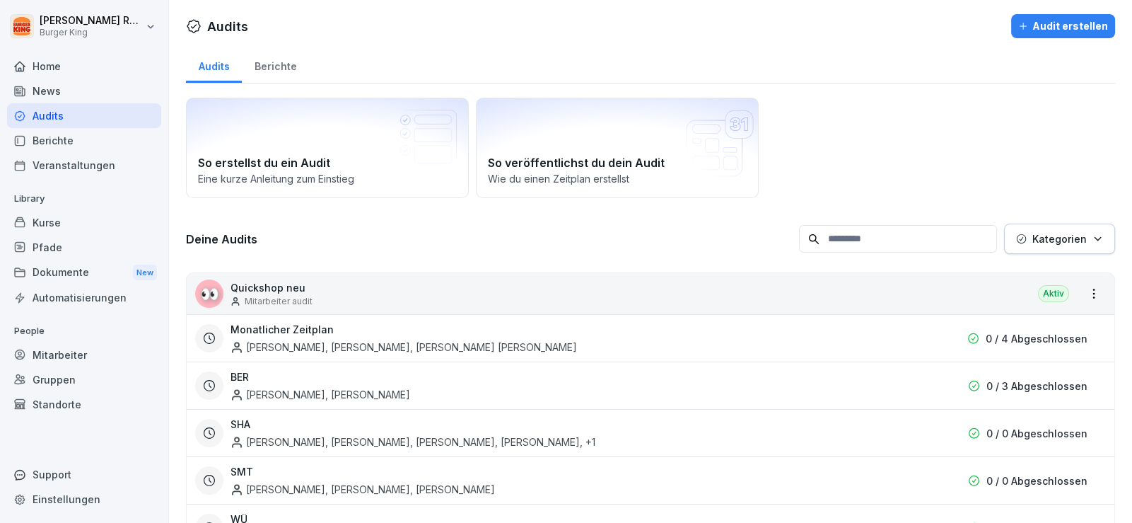  I want to click on h3: Deine Audits, so click(489, 239).